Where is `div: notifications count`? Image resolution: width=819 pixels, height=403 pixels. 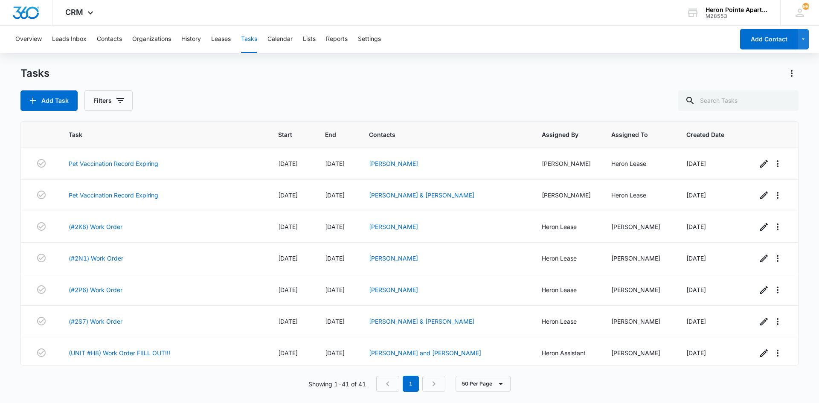 div: notifications count is located at coordinates (806, 6).